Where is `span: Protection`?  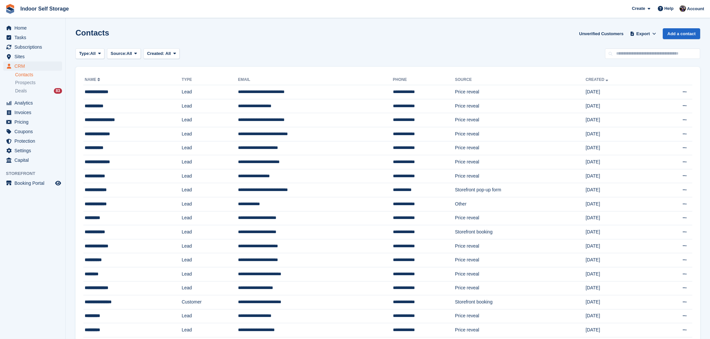
span: Protection is located at coordinates (34, 141).